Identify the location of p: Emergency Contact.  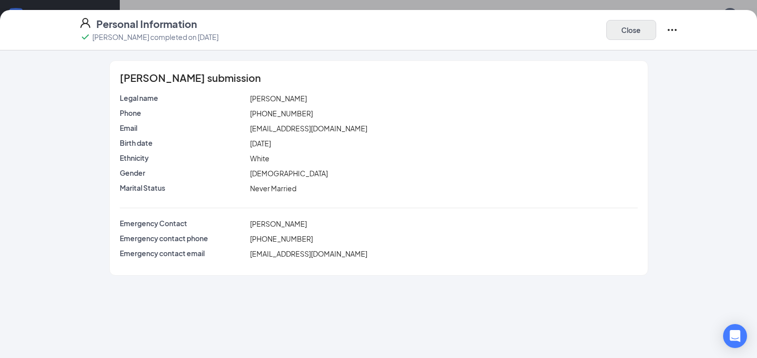
(183, 223).